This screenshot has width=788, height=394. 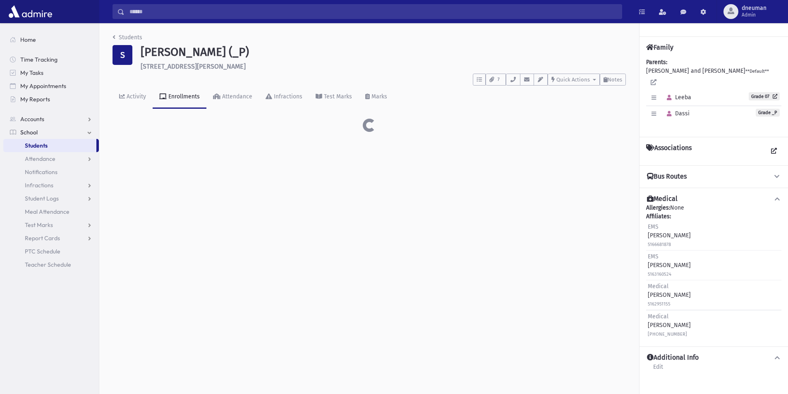 What do you see at coordinates (499, 80) in the screenshot?
I see `span: 7` at bounding box center [499, 80].